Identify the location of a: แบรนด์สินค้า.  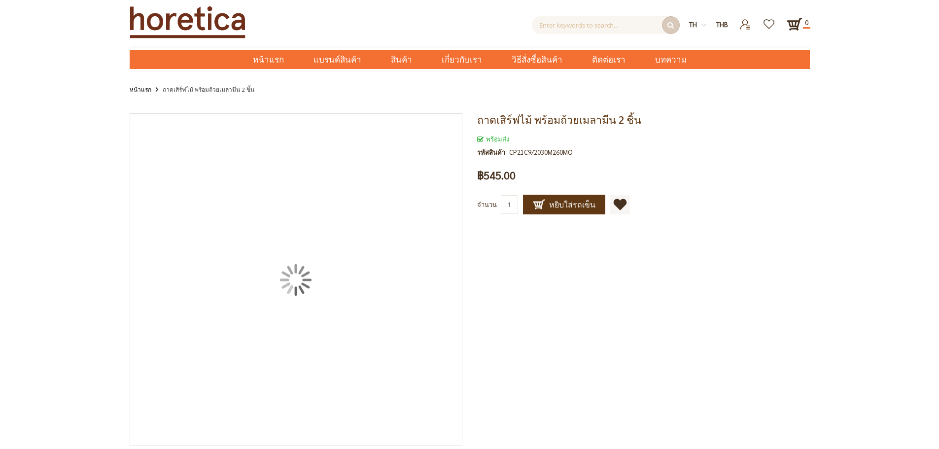
(337, 59).